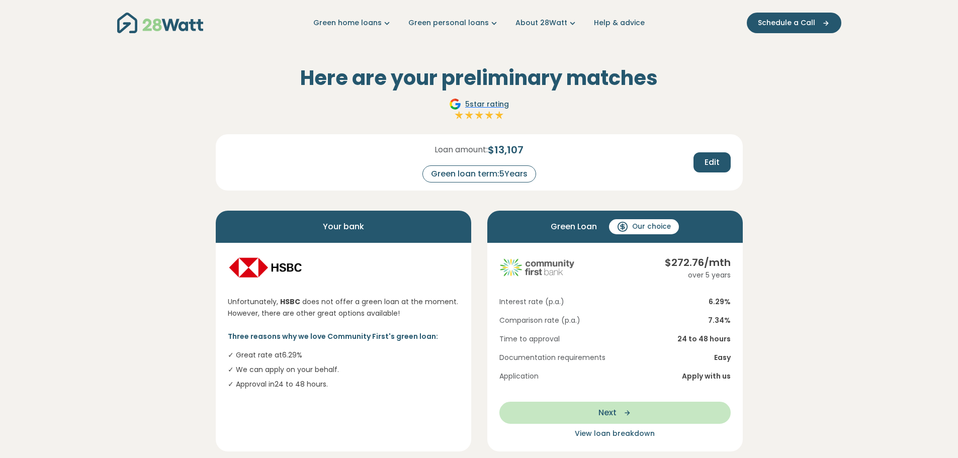 The image size is (958, 458). What do you see at coordinates (506, 150) in the screenshot?
I see `span: $ 13,107` at bounding box center [506, 150].